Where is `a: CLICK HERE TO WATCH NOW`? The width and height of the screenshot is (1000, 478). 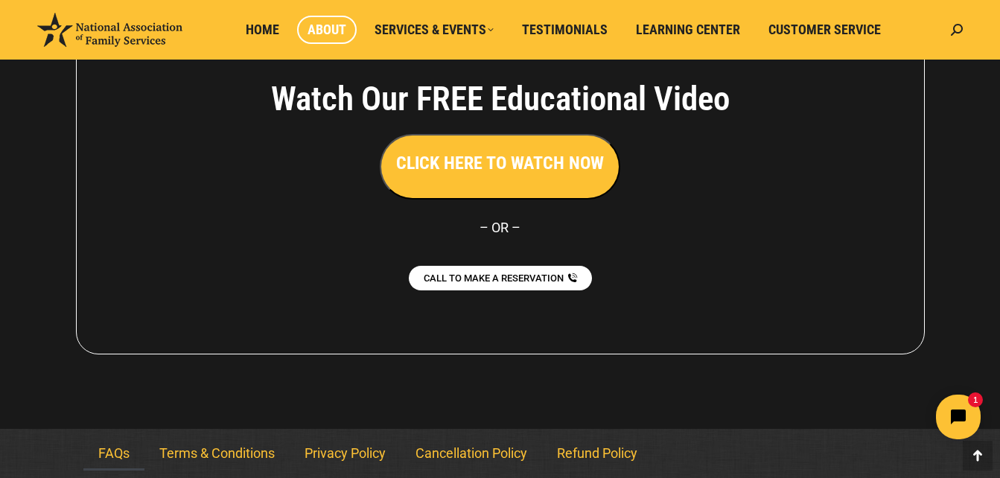 a: CLICK HERE TO WATCH NOW is located at coordinates (500, 164).